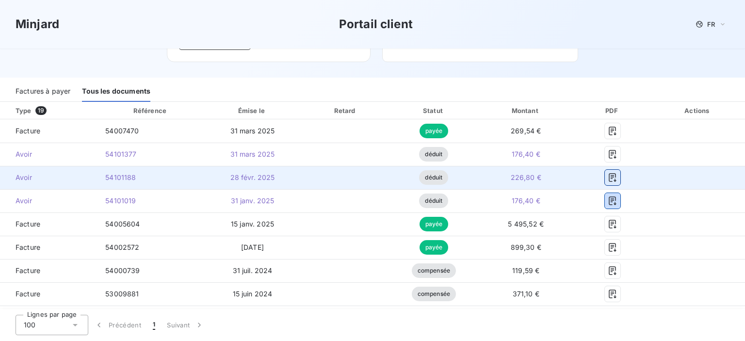 The width and height of the screenshot is (745, 341). What do you see at coordinates (526, 131) in the screenshot?
I see `span: 269,54 €` at bounding box center [526, 131].